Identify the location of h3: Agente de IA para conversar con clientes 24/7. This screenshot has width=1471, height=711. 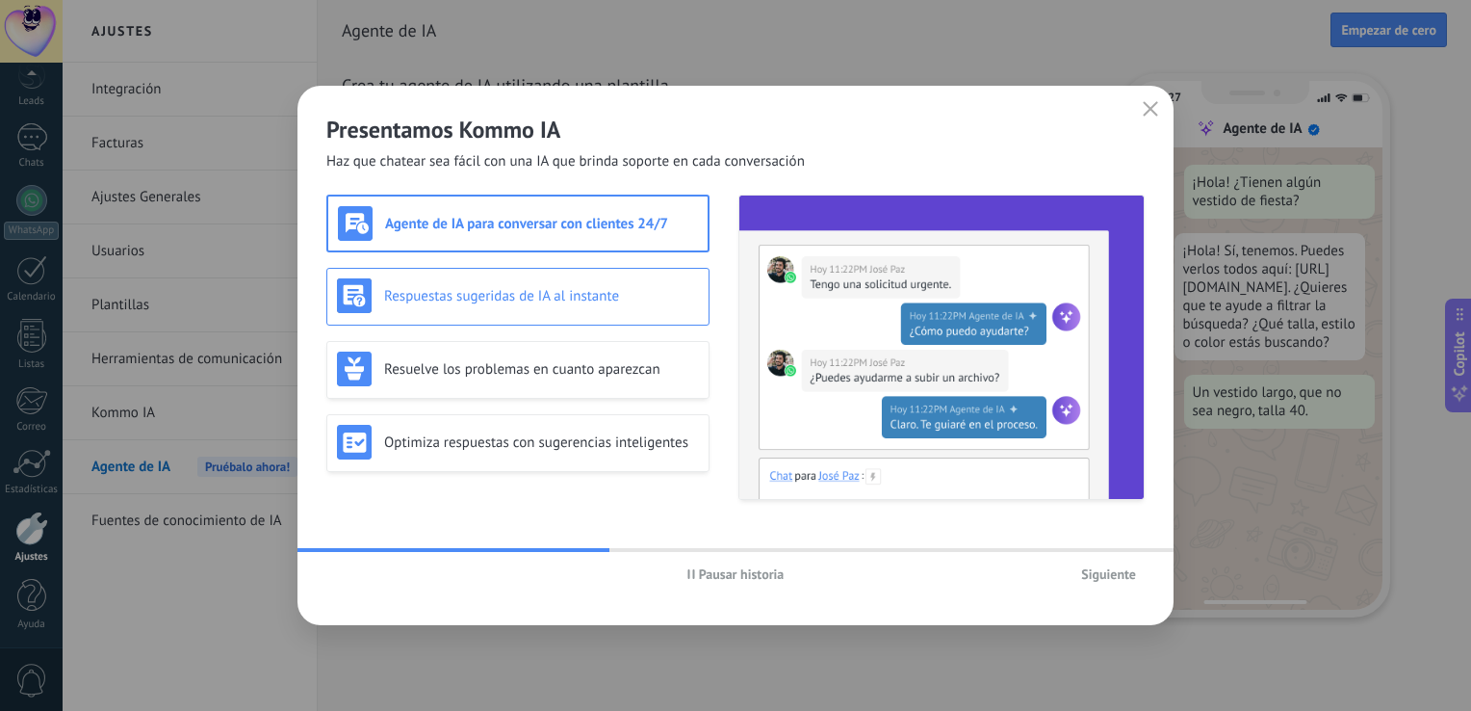
(541, 223).